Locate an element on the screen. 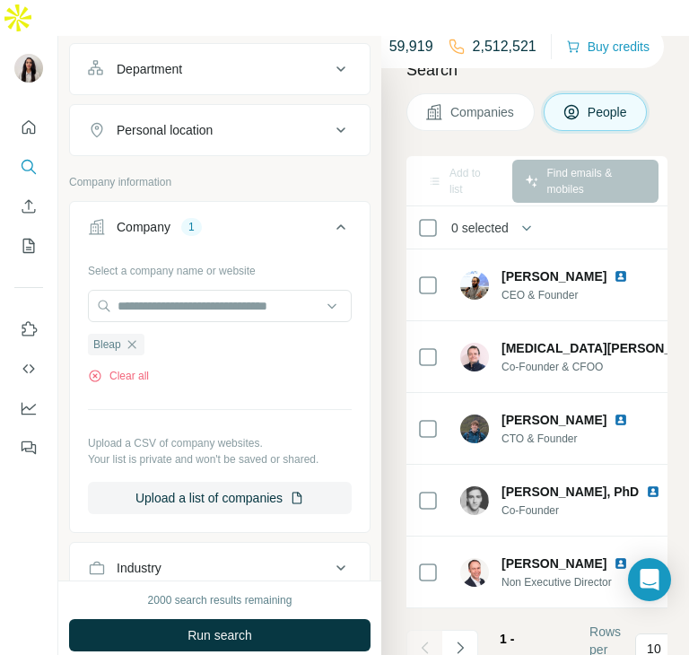 This screenshot has height=655, width=689. button: Personal location is located at coordinates (220, 130).